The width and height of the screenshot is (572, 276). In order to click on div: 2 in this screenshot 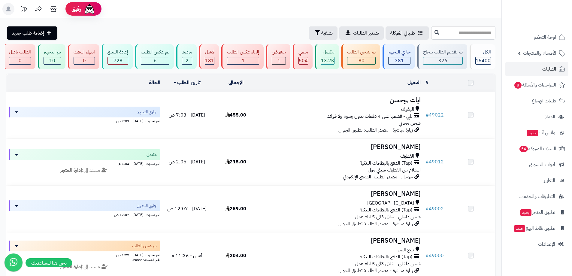, I will do `click(187, 61)`.